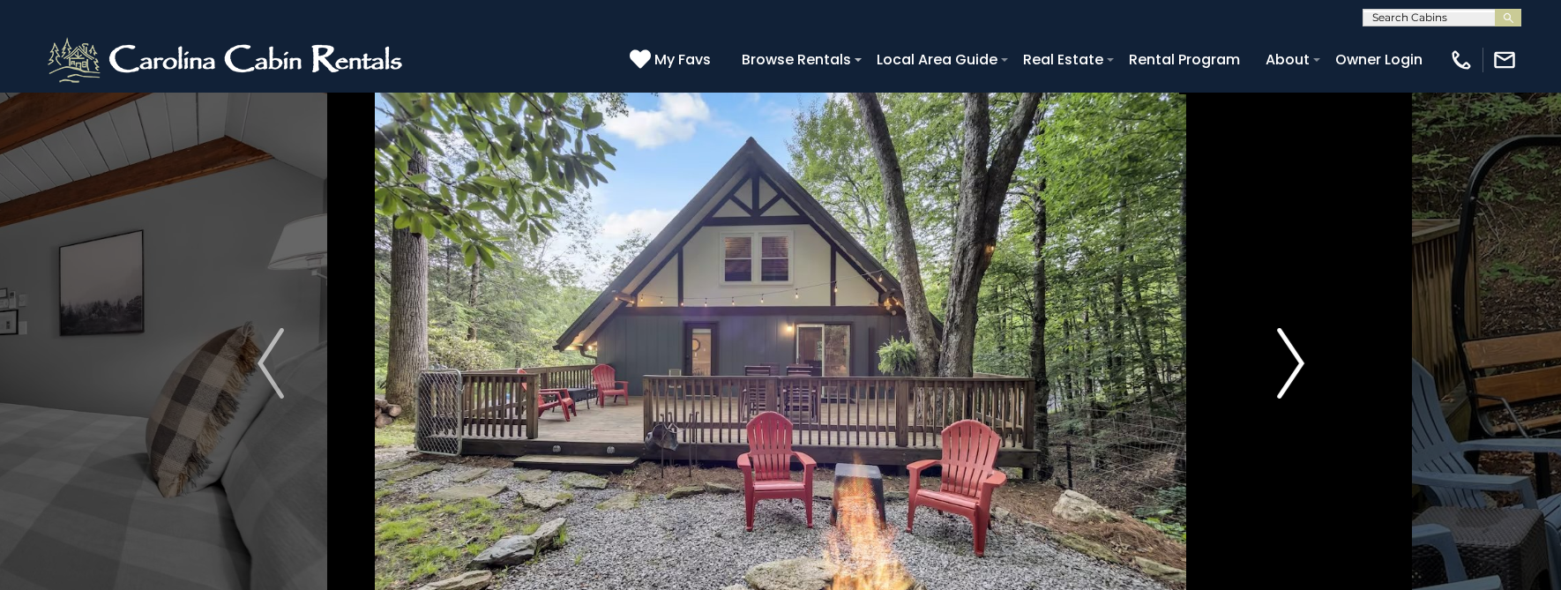 The width and height of the screenshot is (1561, 590). Describe the element at coordinates (1185, 59) in the screenshot. I see `a: Rental Program` at that location.